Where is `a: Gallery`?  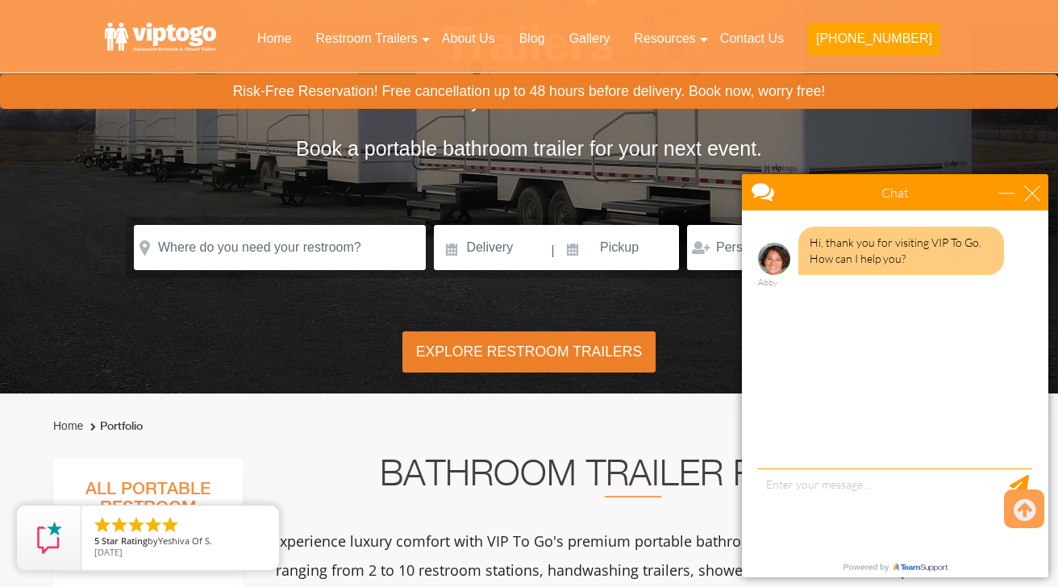 a: Gallery is located at coordinates (589, 39).